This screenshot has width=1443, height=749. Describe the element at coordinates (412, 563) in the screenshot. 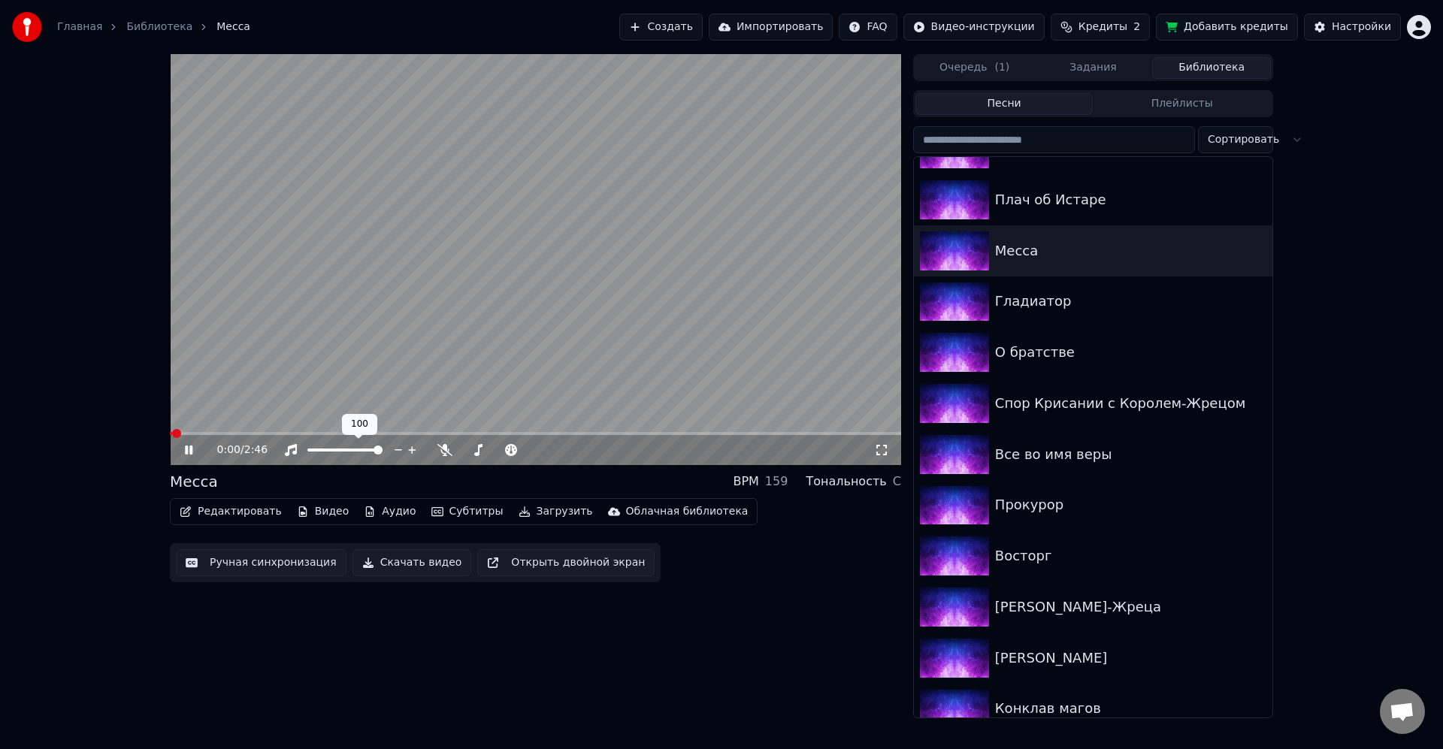

I see `button: Скачать видео` at that location.